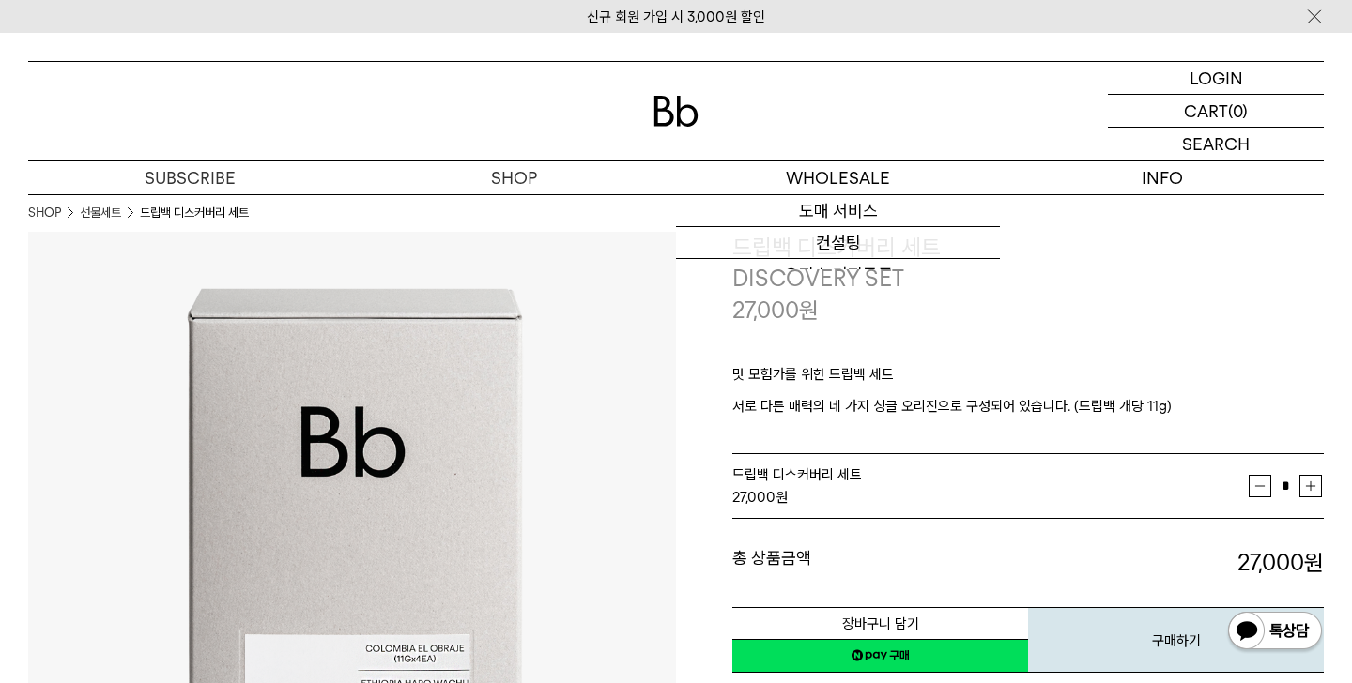 The height and width of the screenshot is (683, 1352). Describe the element at coordinates (990, 498) in the screenshot. I see `div: 원` at that location.